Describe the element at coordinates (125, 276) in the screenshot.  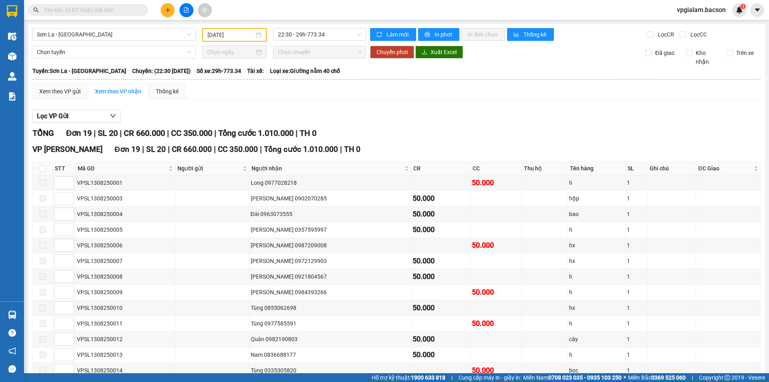
I see `td: VPSL1308250008` at that location.